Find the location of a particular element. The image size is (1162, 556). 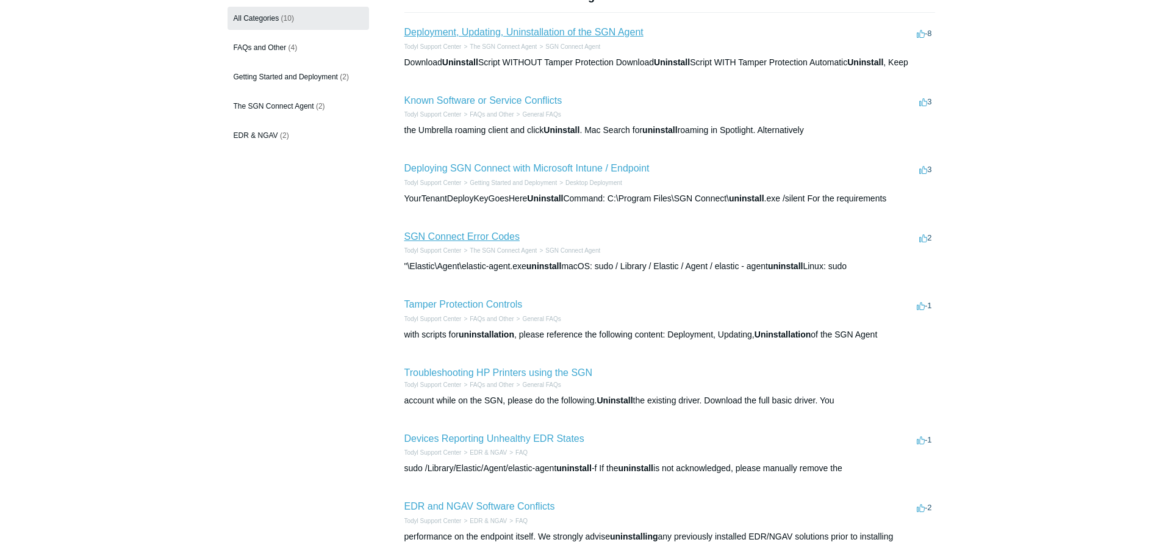

span: All Categories is located at coordinates (256, 18).